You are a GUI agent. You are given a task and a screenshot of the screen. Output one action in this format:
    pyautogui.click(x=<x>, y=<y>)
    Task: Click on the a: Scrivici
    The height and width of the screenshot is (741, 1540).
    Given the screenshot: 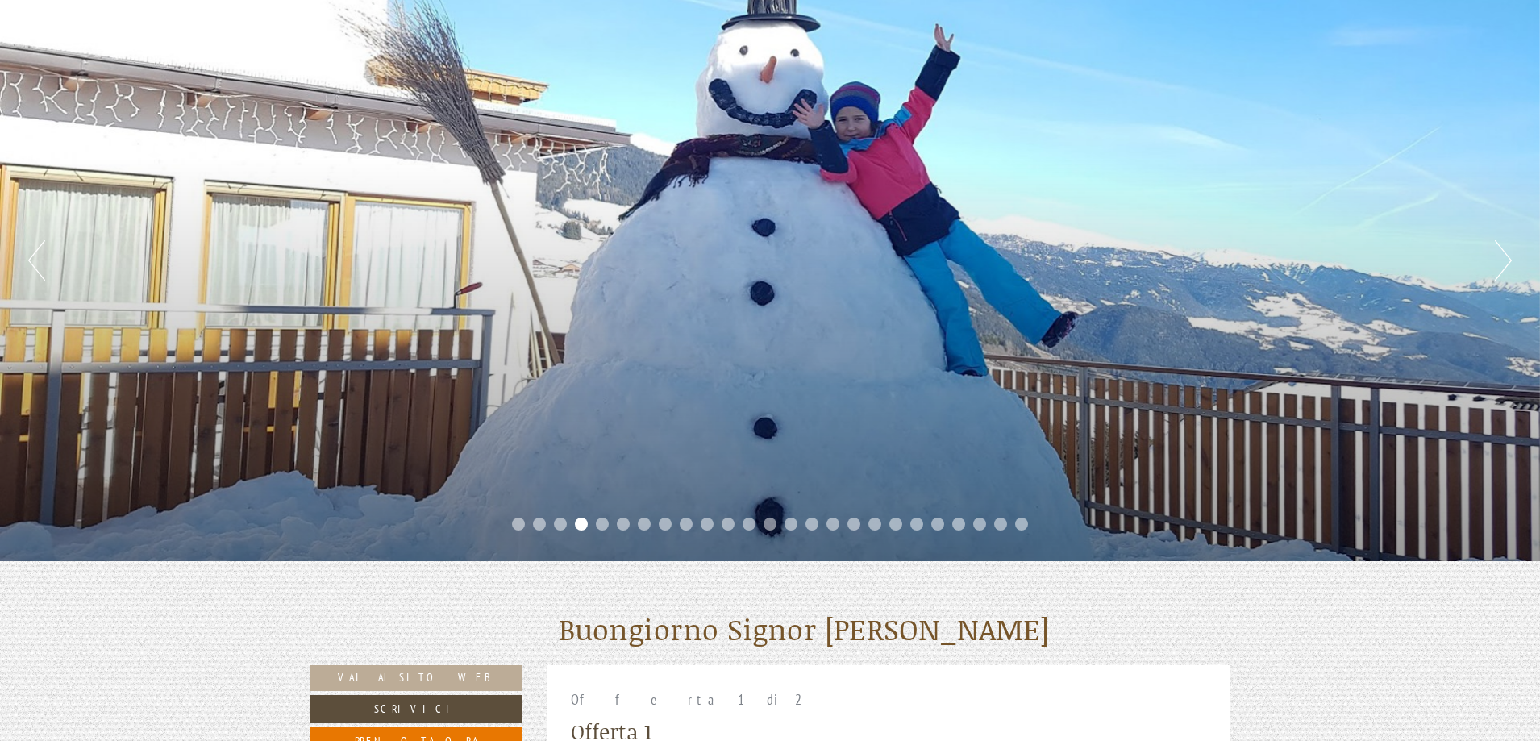 What is the action you would take?
    pyautogui.click(x=416, y=709)
    